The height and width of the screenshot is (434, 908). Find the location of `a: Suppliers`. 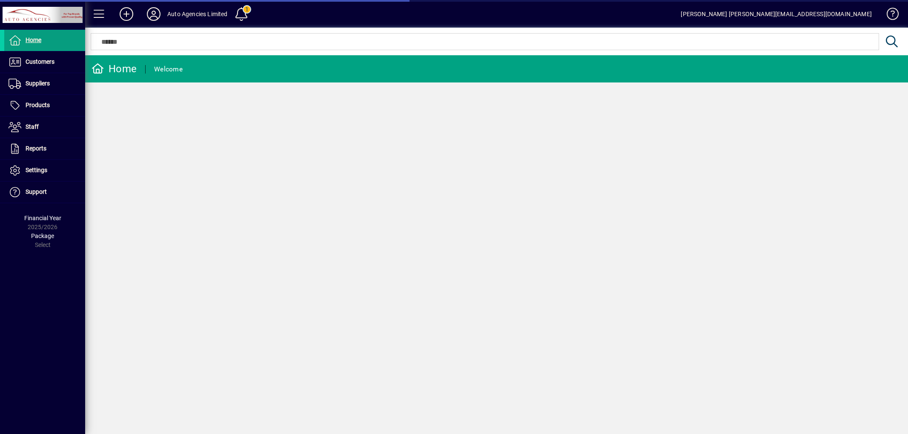

a: Suppliers is located at coordinates (45, 84).